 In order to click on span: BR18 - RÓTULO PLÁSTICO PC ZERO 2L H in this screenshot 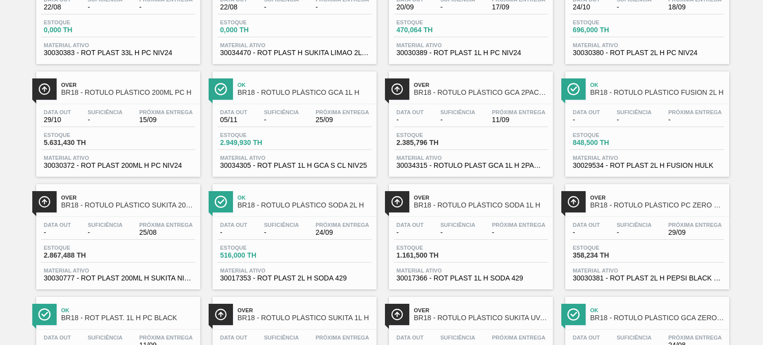, I will do `click(657, 205)`.